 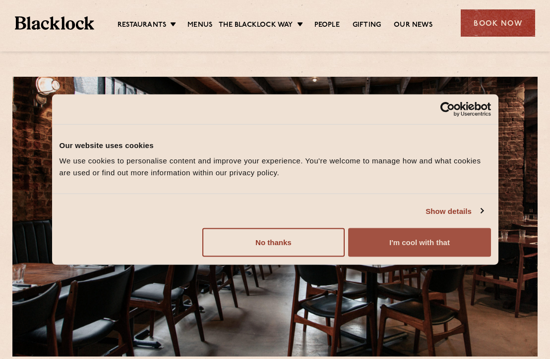 What do you see at coordinates (454, 211) in the screenshot?
I see `a: Show details` at bounding box center [454, 211].